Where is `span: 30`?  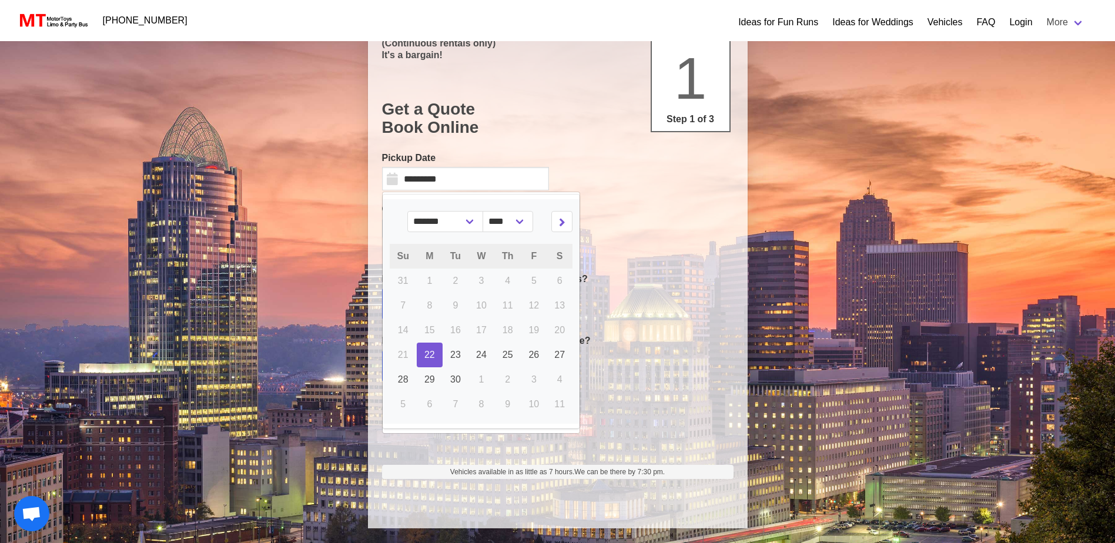 span: 30 is located at coordinates (455, 379).